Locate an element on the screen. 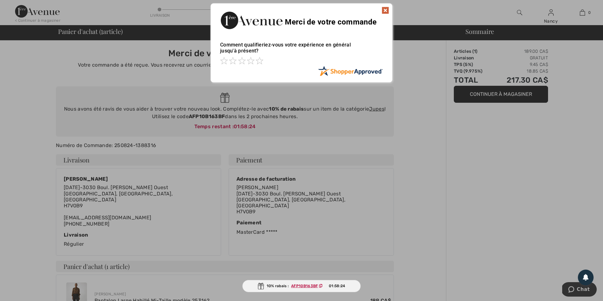  div: 10% rabais : is located at coordinates (301, 286).